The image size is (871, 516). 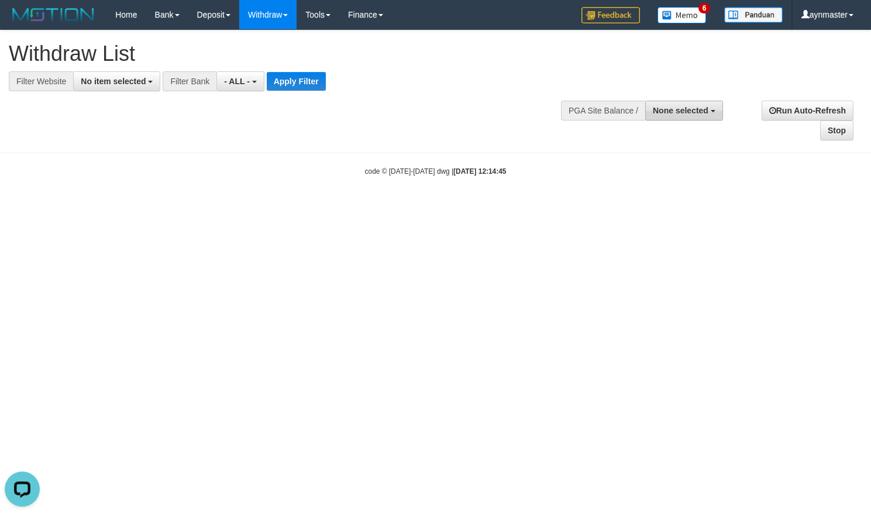 I want to click on button: Open LiveChat chat widget, so click(x=22, y=22).